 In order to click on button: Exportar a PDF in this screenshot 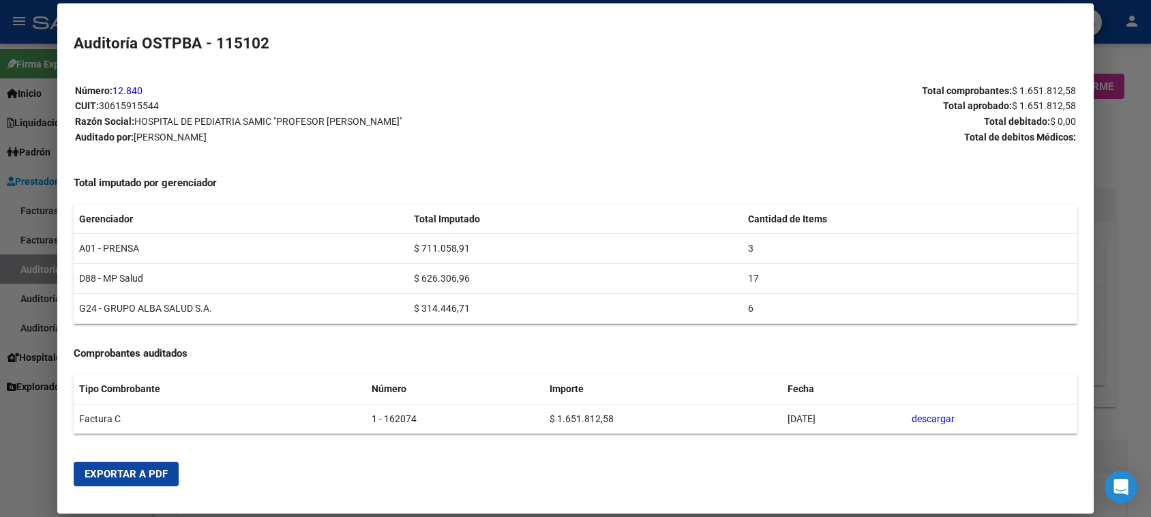, I will do `click(126, 474)`.